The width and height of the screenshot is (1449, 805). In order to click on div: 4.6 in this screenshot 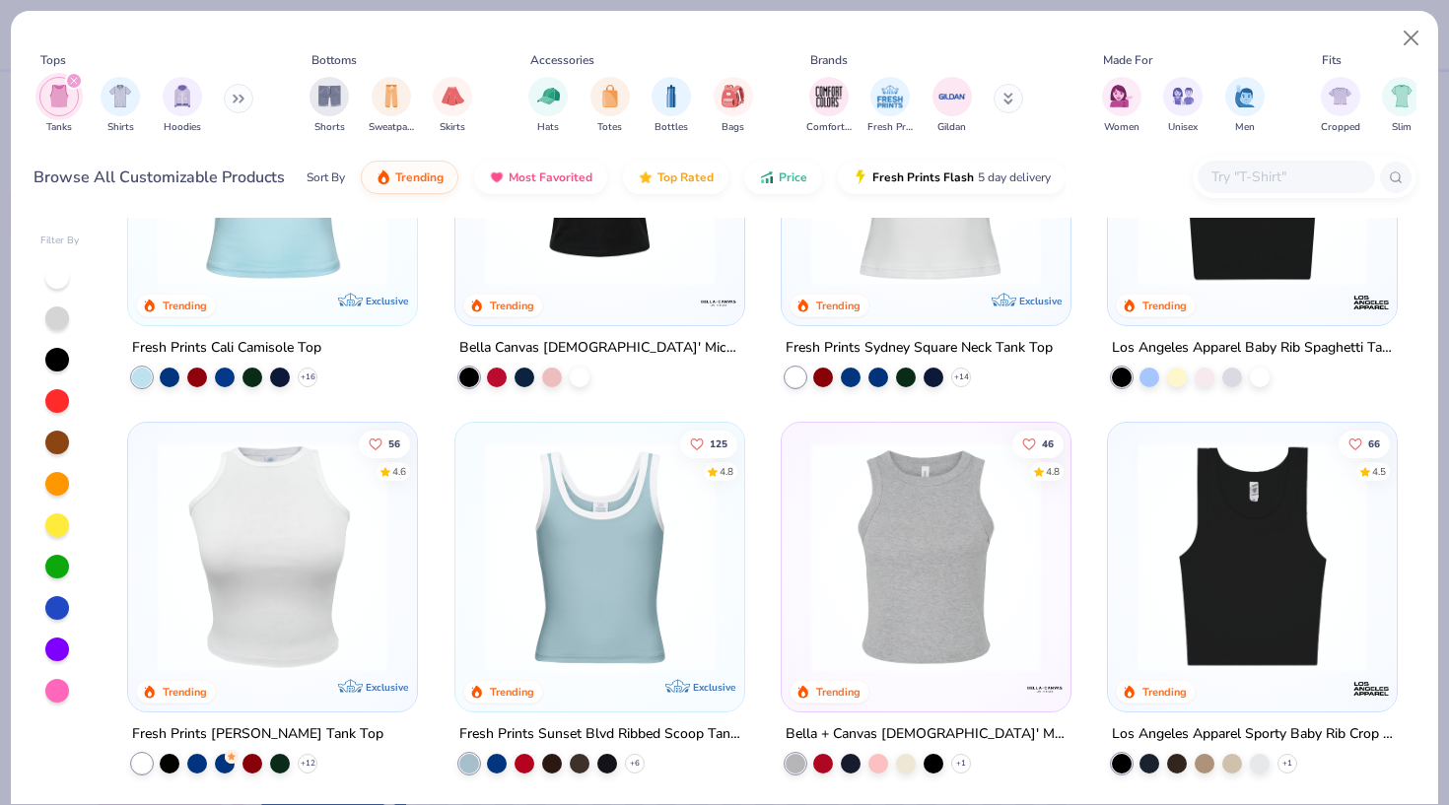, I will do `click(399, 472)`.